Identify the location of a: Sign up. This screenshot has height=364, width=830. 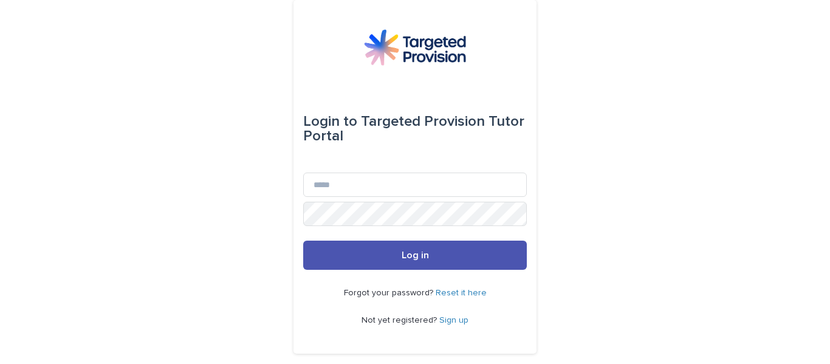
(454, 320).